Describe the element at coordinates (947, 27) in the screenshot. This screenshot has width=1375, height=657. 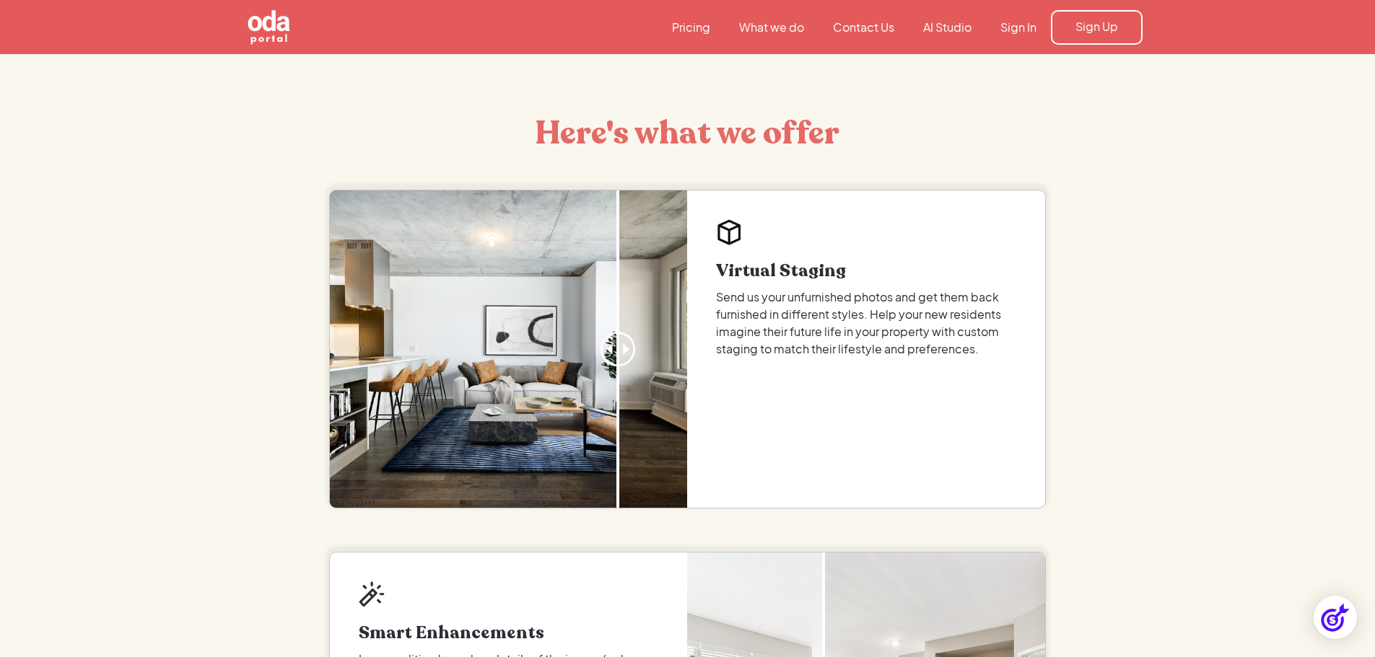
I see `a: AI Studio` at that location.